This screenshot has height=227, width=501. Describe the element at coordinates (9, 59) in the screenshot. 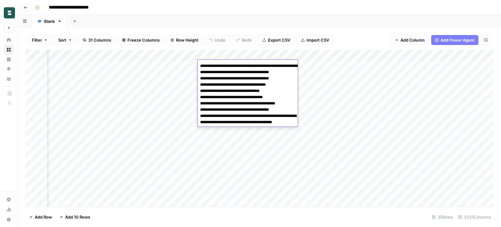

I see `a: Insights` at that location.